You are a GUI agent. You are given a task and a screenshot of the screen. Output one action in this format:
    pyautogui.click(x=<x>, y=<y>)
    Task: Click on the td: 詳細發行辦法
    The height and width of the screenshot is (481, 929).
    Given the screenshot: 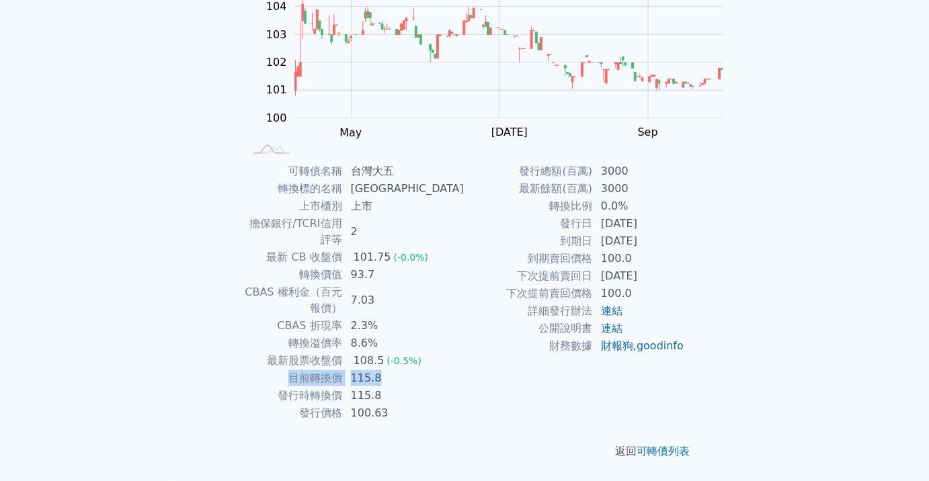 What is the action you would take?
    pyautogui.click(x=528, y=311)
    